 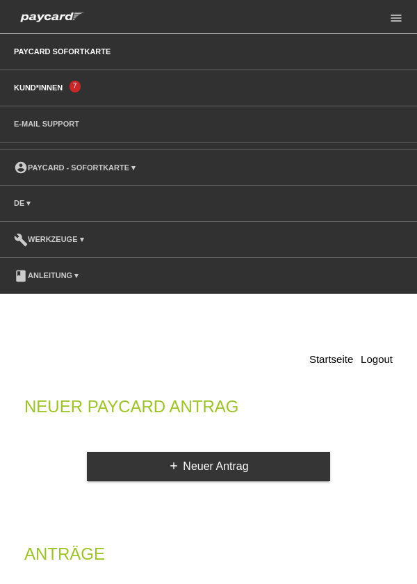 What do you see at coordinates (22, 203) in the screenshot?
I see `a: DE ▾` at bounding box center [22, 203].